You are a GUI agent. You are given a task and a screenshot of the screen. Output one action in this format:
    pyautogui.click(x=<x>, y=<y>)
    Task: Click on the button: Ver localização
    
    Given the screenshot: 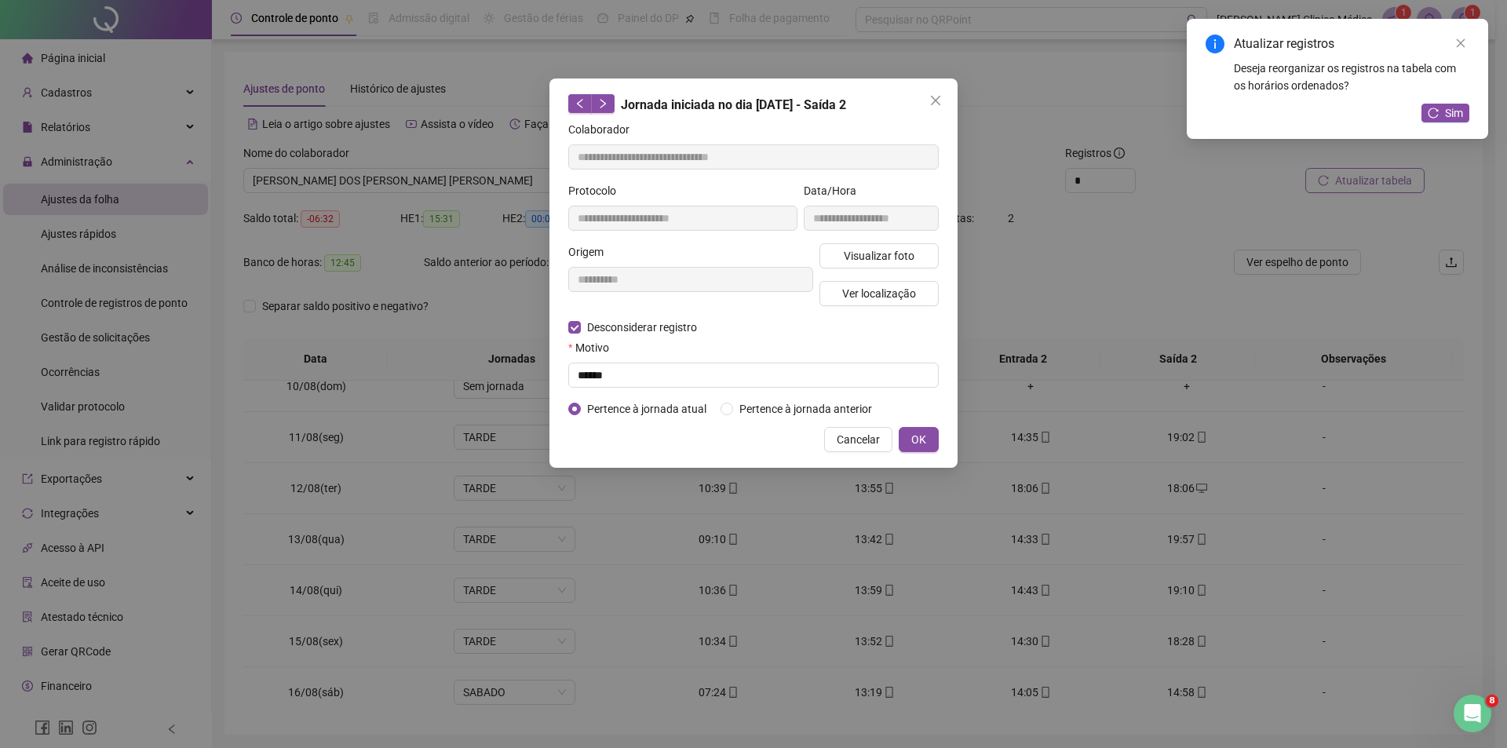 What is the action you would take?
    pyautogui.click(x=879, y=294)
    